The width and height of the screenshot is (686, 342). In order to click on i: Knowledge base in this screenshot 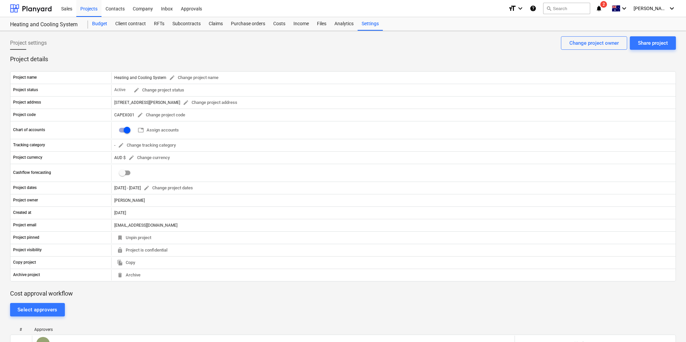, I will do `click(533, 8)`.